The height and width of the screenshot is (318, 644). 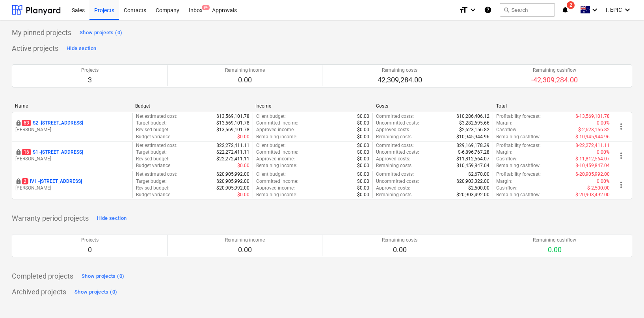 I want to click on i: notifications, so click(x=565, y=10).